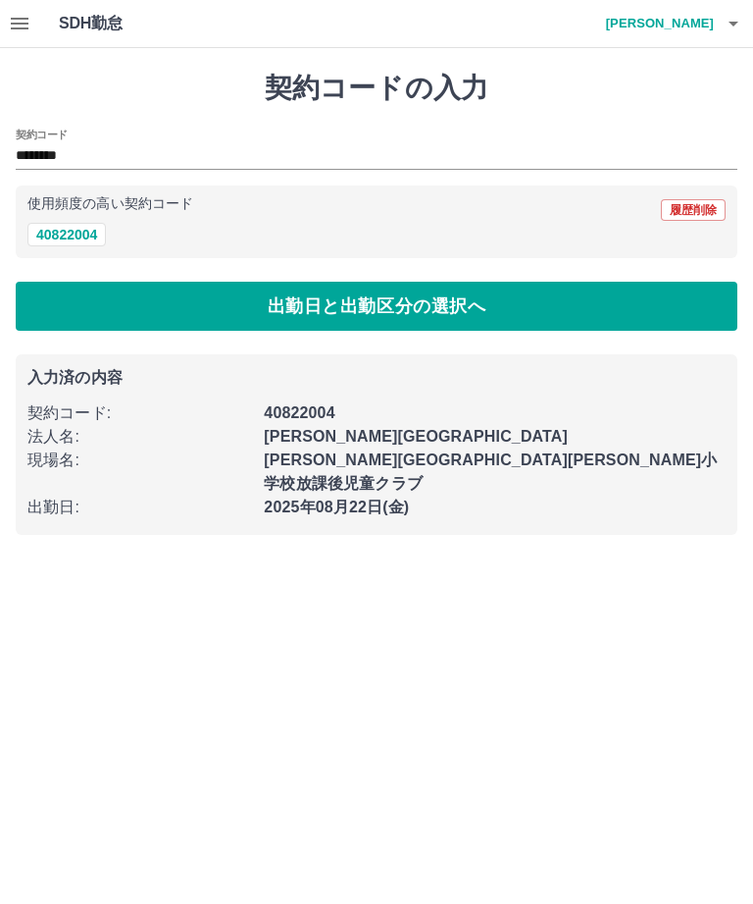 The image size is (753, 904). Describe the element at coordinates (41, 134) in the screenshot. I see `h2: 契約コード` at that location.